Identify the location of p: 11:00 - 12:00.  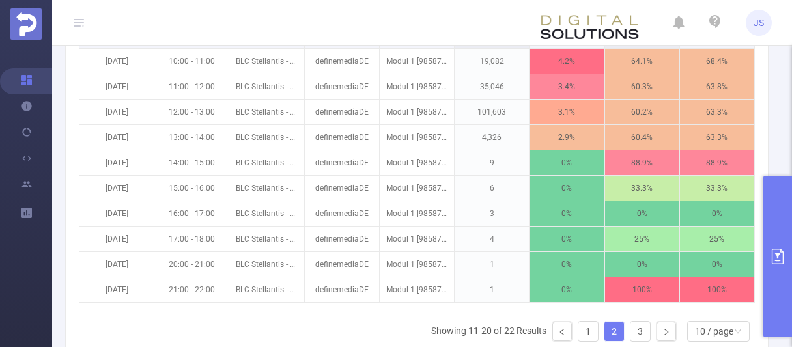
(192, 87).